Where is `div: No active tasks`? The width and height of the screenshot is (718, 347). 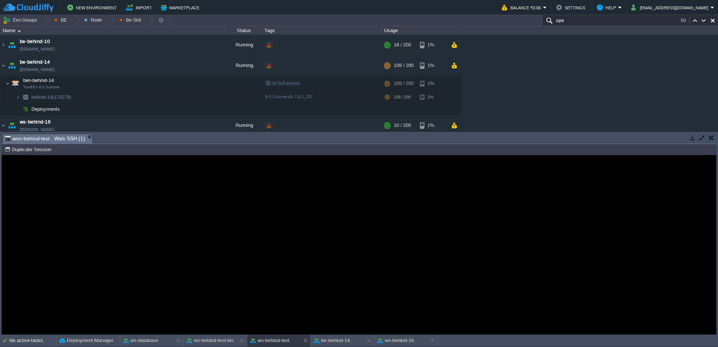
div: No active tasks is located at coordinates (33, 340).